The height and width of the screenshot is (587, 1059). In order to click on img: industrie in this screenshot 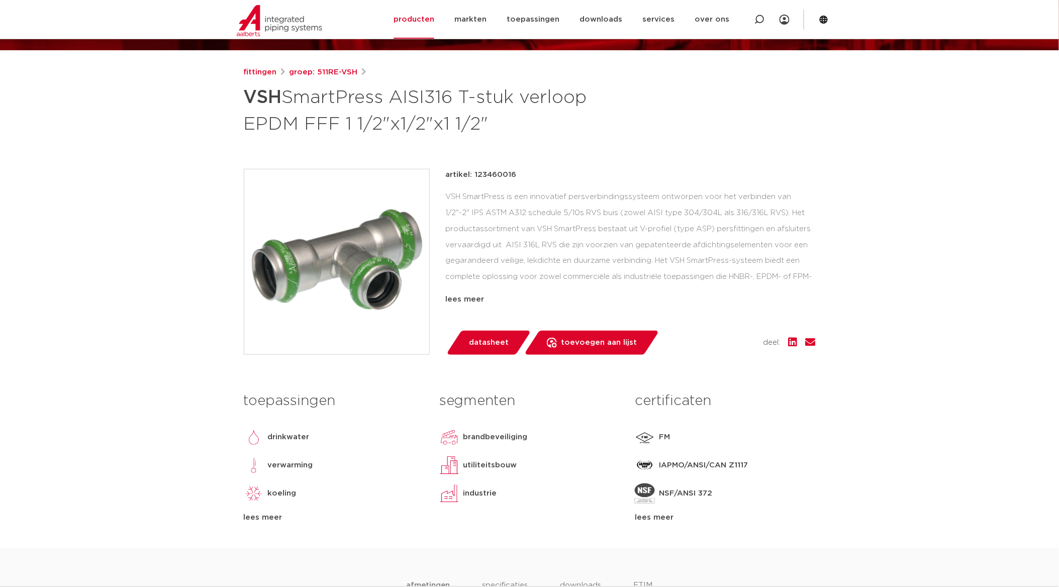, I will do `click(449, 493)`.